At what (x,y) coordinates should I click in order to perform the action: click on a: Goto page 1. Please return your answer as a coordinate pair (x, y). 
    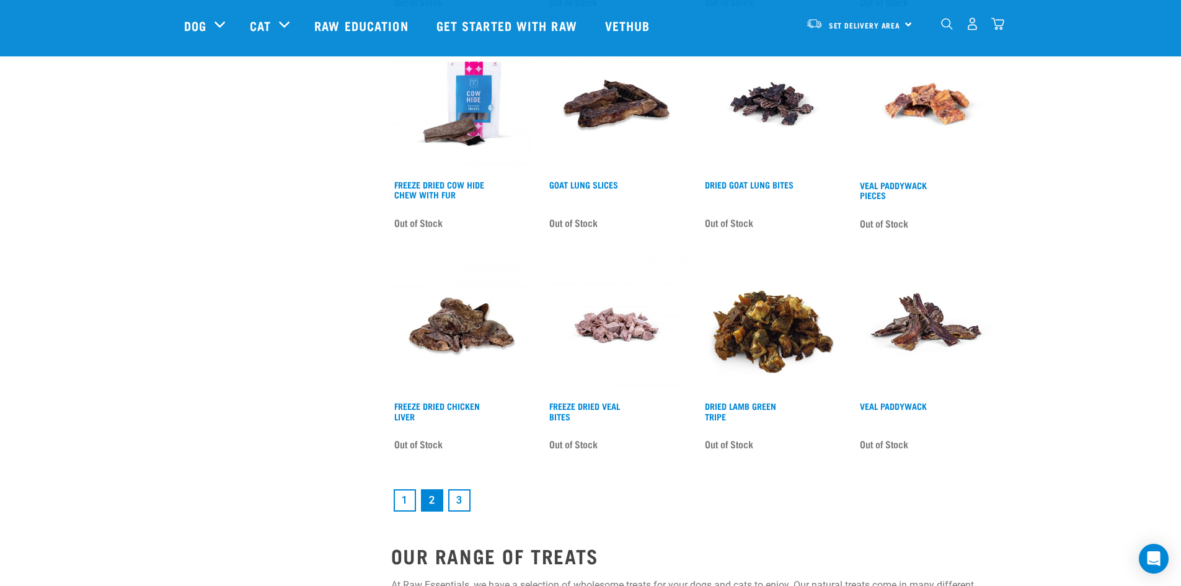
    Looking at the image, I should click on (405, 500).